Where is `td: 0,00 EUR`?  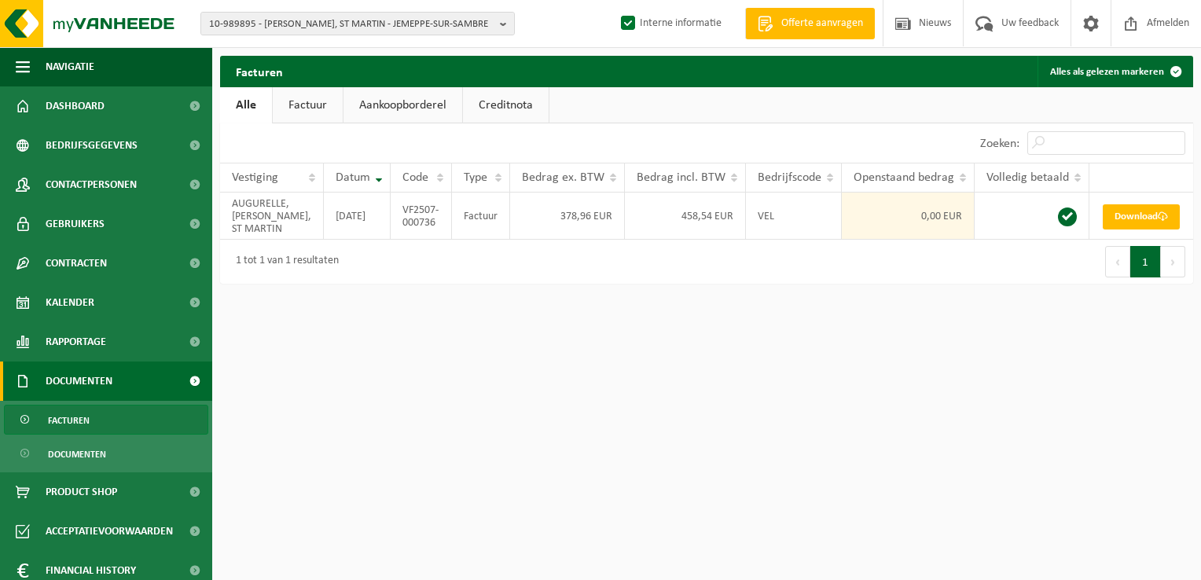
td: 0,00 EUR is located at coordinates (908, 216).